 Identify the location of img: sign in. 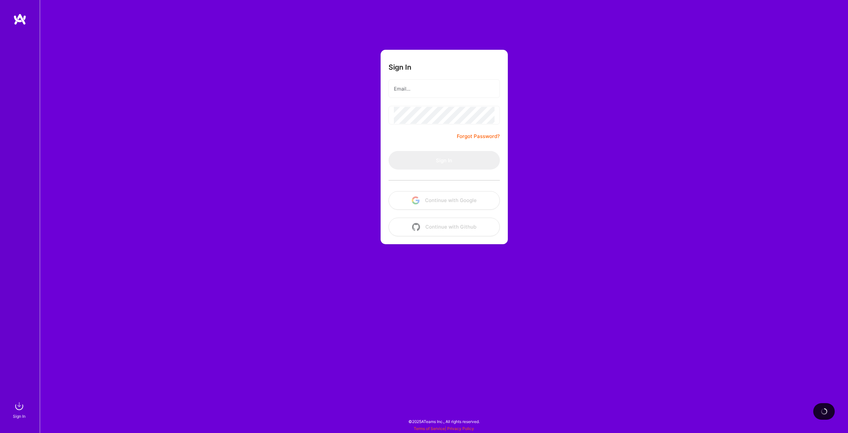
(19, 406).